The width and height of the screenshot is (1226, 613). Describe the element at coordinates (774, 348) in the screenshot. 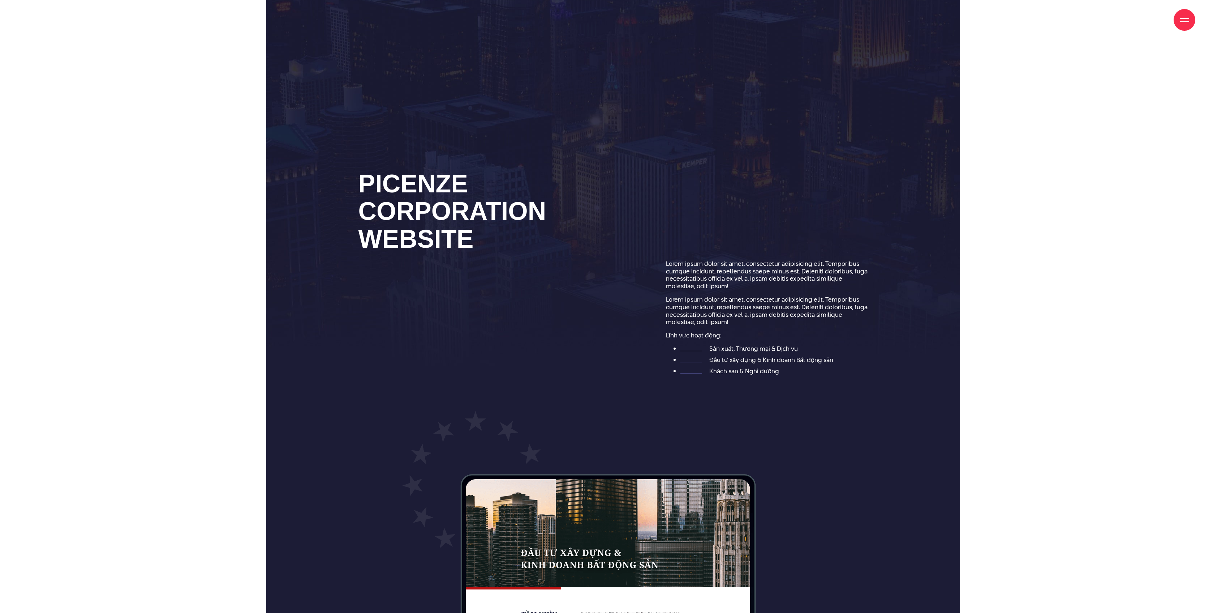

I see `li: Sản xuất, Thương mại & Dịch vụ` at that location.